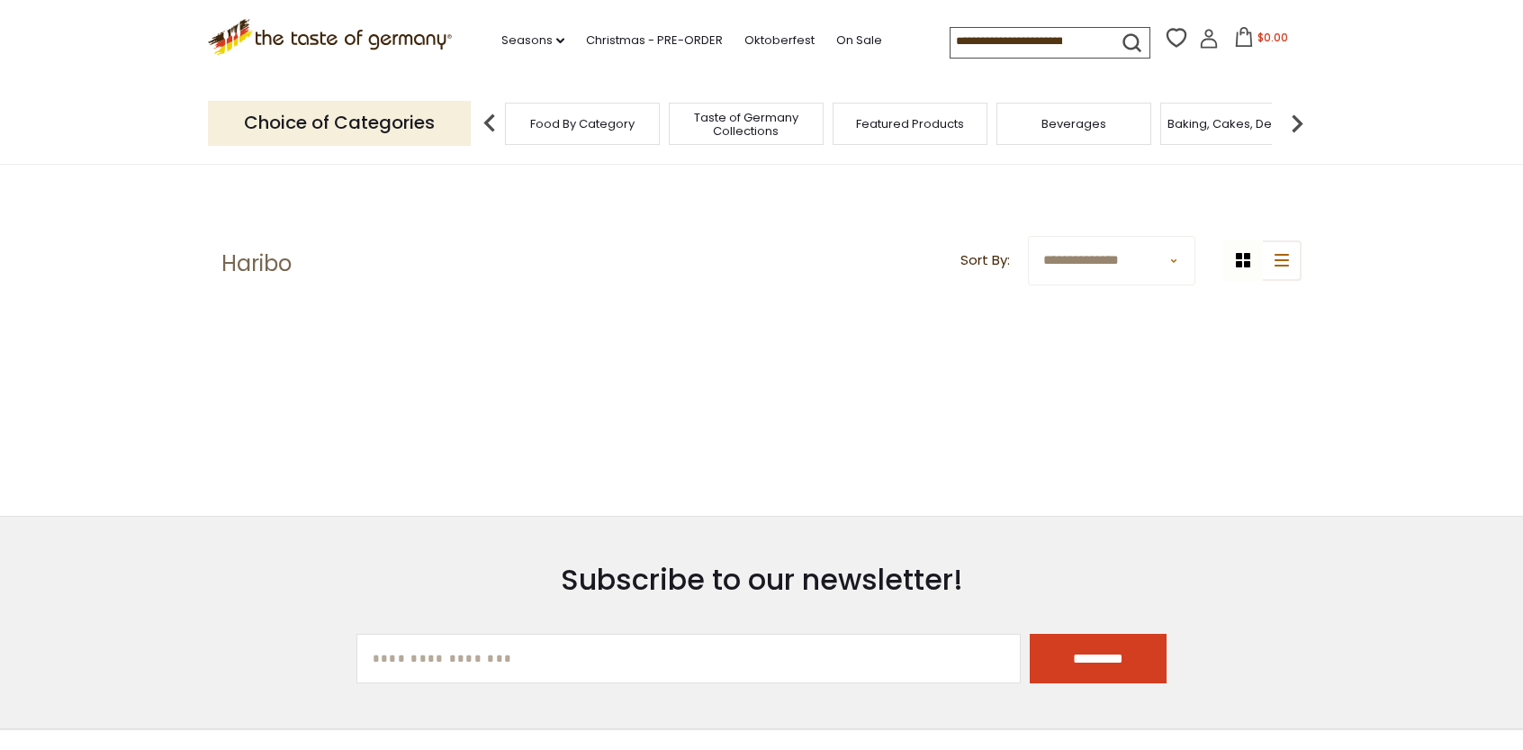 This screenshot has width=1523, height=750. What do you see at coordinates (582, 123) in the screenshot?
I see `a: Food By Category` at bounding box center [582, 123].